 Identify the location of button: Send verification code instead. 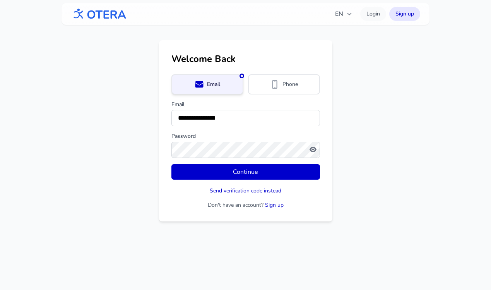
(245, 191).